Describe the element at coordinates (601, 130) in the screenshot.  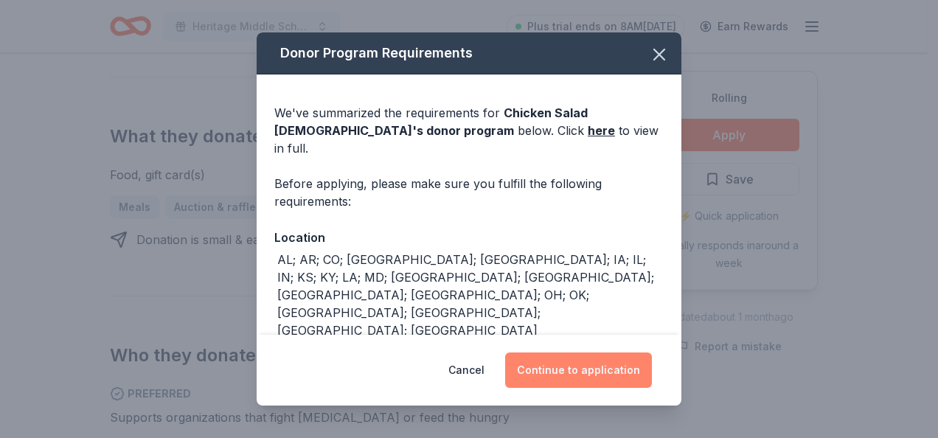
I see `a: here` at that location.